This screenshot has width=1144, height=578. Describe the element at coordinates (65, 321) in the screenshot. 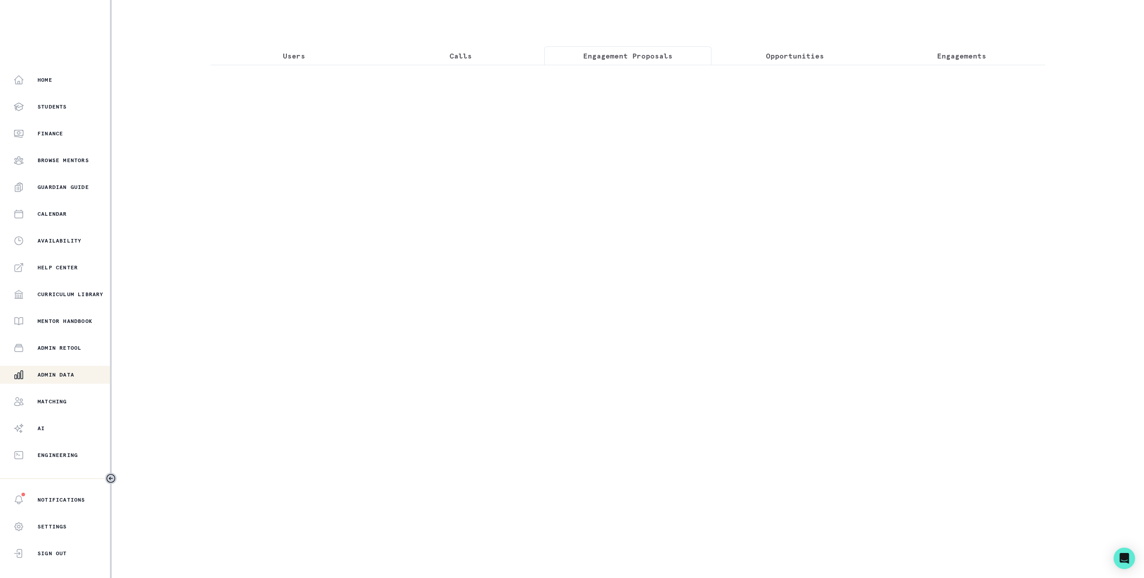

I see `p: Mentor Handbook` at that location.